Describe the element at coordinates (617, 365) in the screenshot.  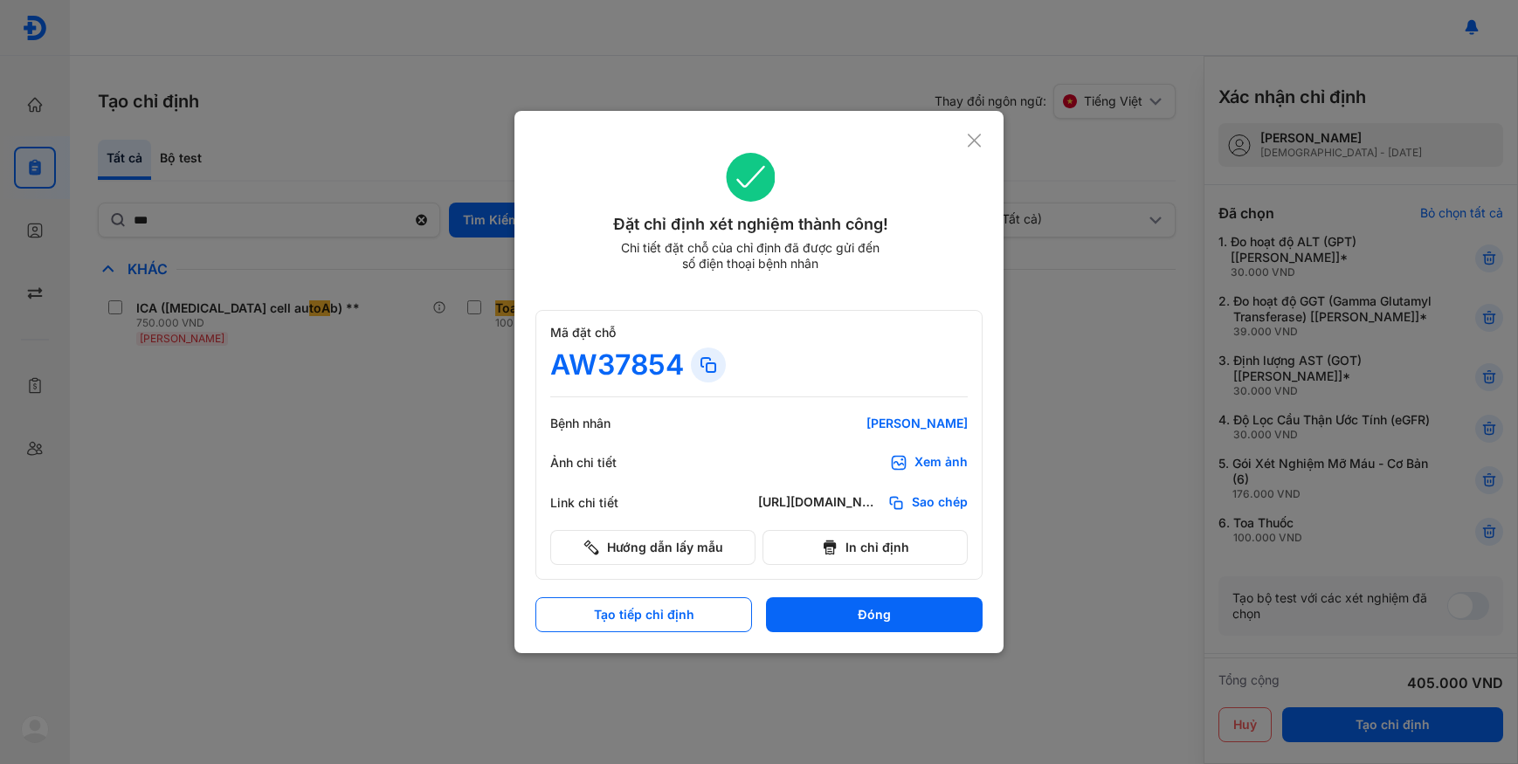
I see `div: AW37854` at that location.